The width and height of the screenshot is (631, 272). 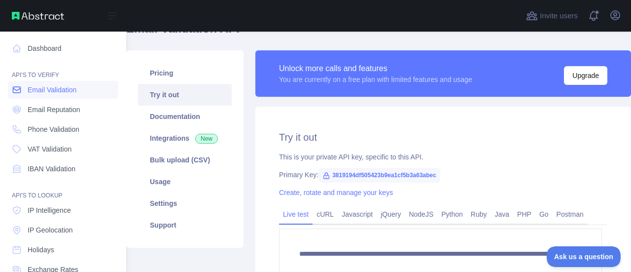 What do you see at coordinates (63, 69) in the screenshot?
I see `div: API'S TO VERIFY` at bounding box center [63, 69].